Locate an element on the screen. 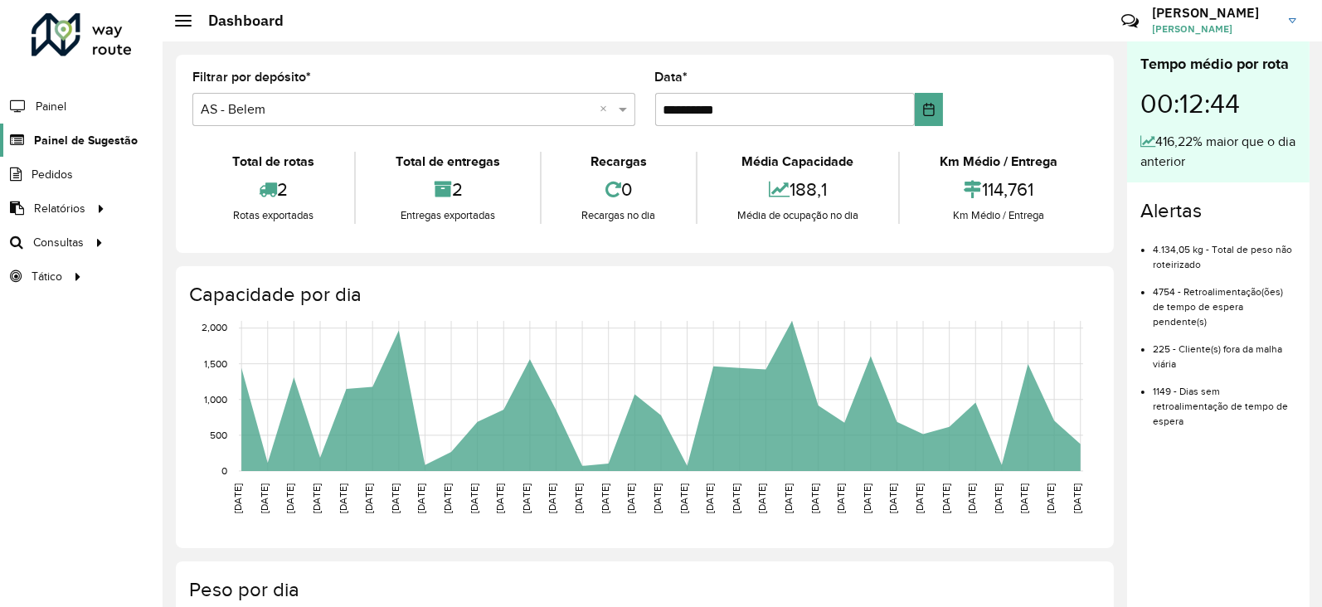 The width and height of the screenshot is (1322, 607). div: Recargas is located at coordinates (618, 162).